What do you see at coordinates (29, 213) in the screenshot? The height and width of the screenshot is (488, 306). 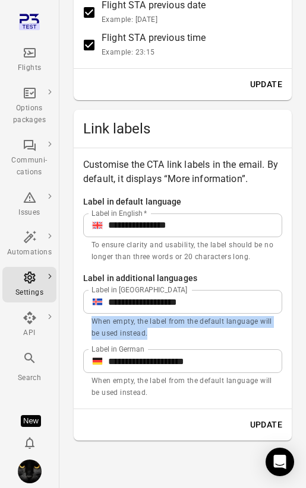 I see `div: Issues` at bounding box center [29, 213].